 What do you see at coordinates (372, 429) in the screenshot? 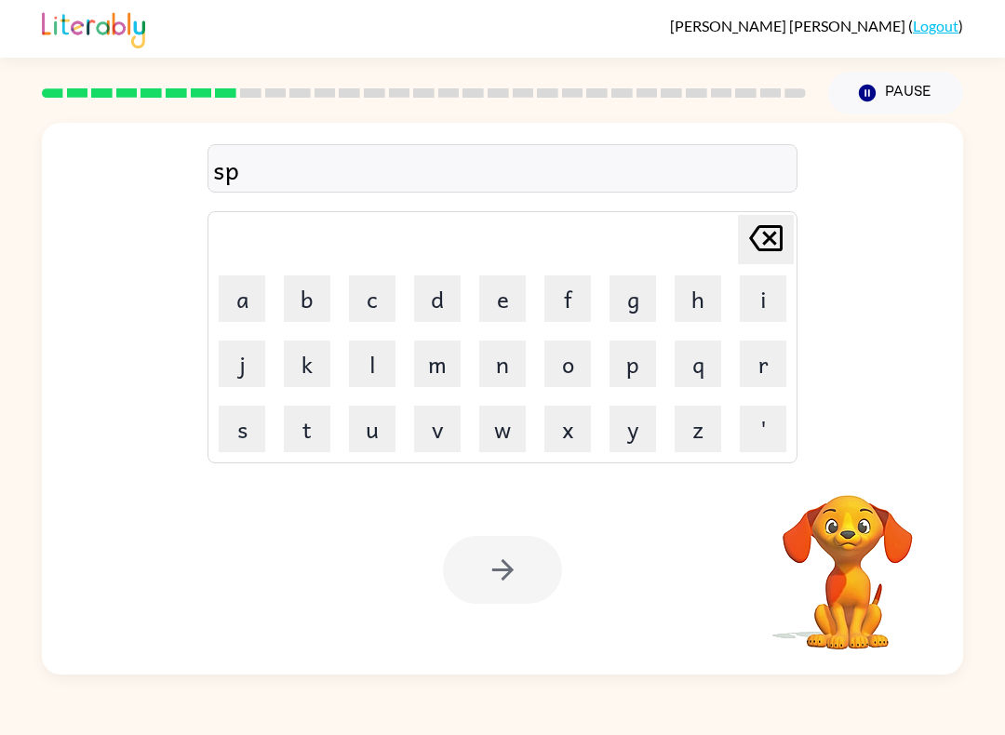
I see `button: u` at bounding box center [372, 429].